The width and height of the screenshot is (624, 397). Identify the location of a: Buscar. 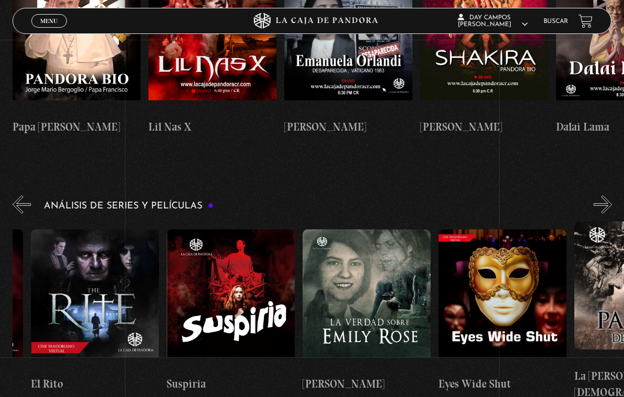
(555, 21).